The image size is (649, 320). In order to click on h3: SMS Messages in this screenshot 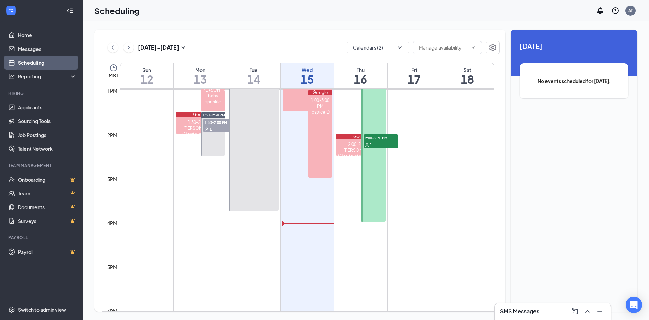, I will do `click(520, 311)`.